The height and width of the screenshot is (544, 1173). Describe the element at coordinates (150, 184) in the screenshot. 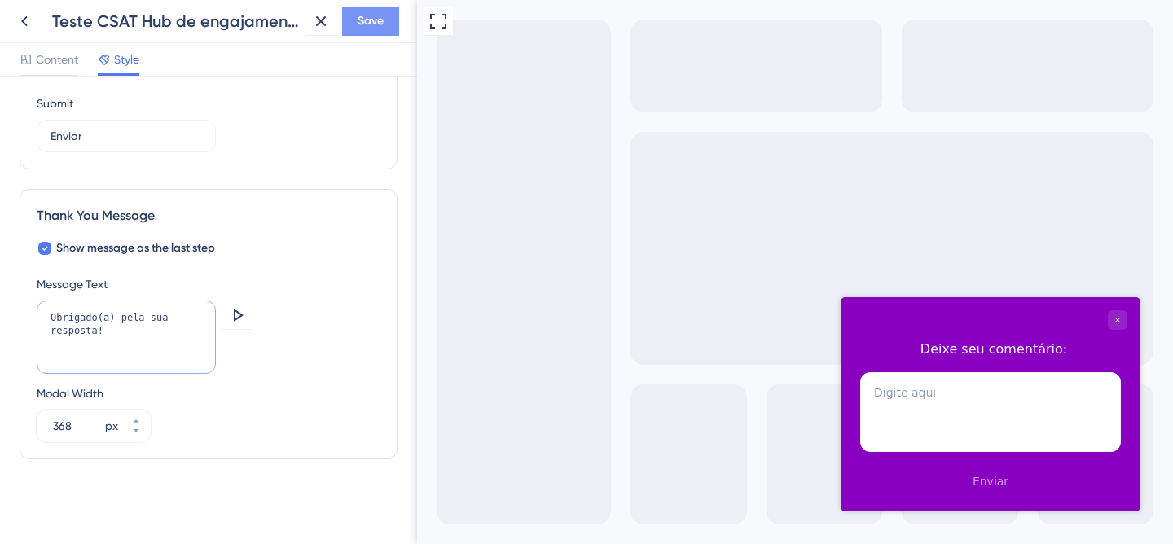

I see `button: Submit survey` at that location.